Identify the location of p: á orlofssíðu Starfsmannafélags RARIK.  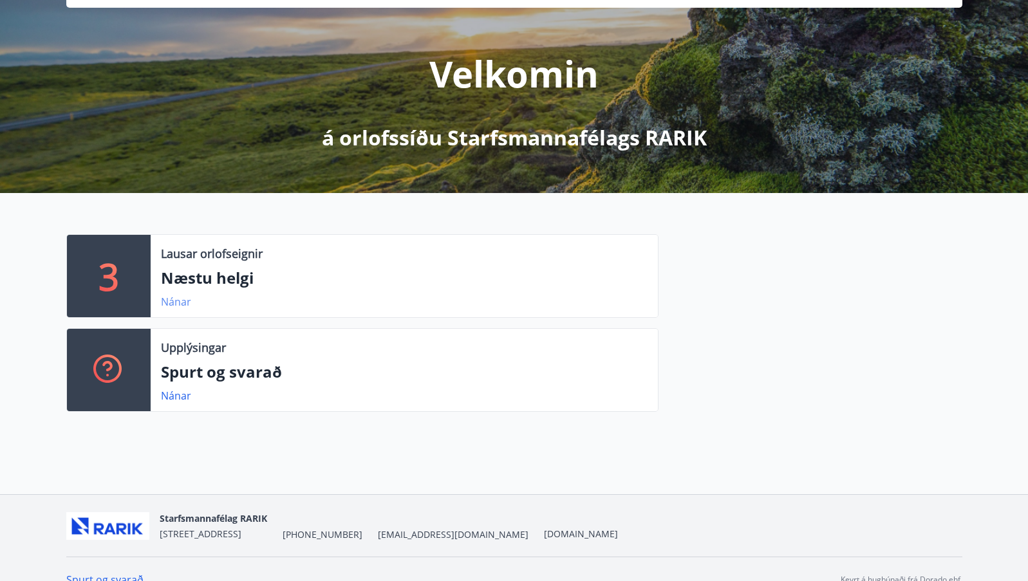
(515, 138).